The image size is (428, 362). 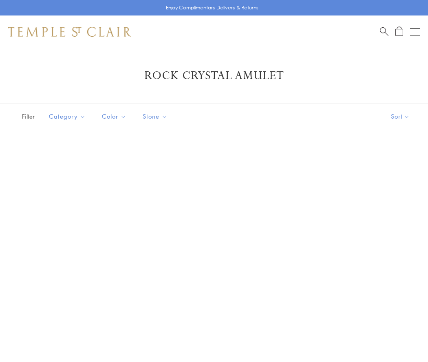 I want to click on a: Open Shopping Bag, so click(x=399, y=31).